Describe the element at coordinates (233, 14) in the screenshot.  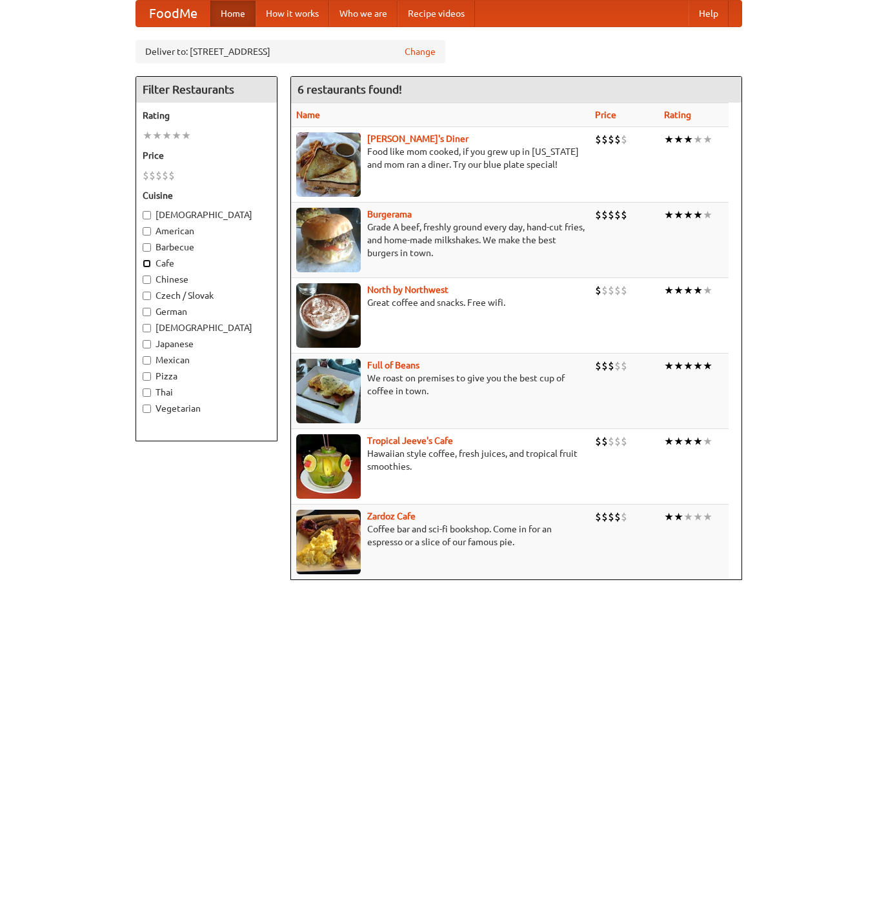
I see `a: Home` at that location.